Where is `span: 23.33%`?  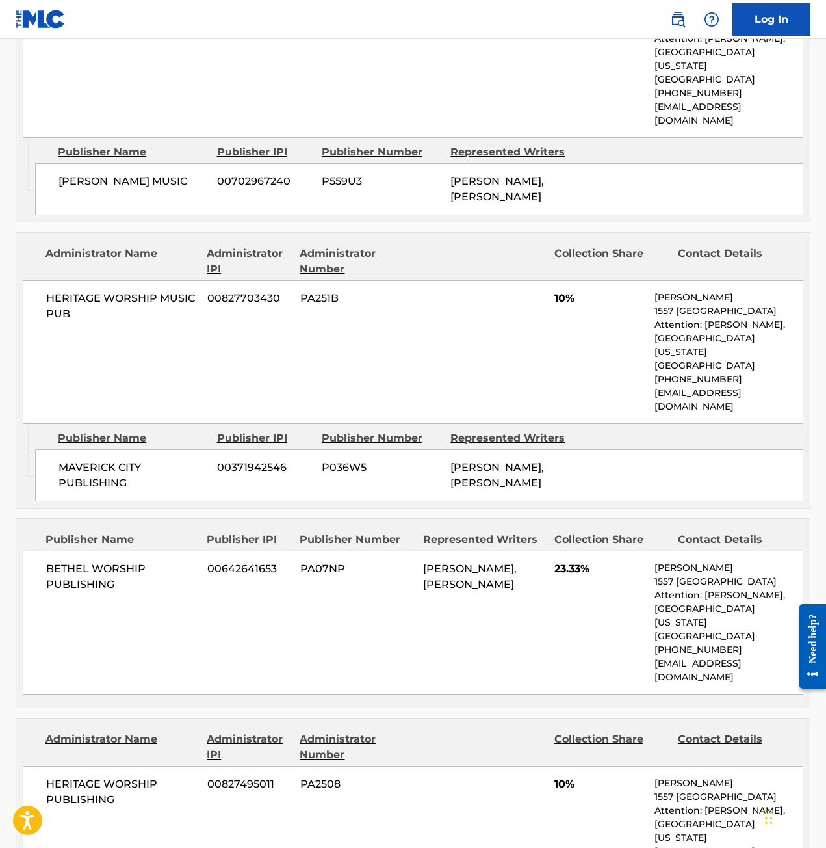
span: 23.33% is located at coordinates (600, 569).